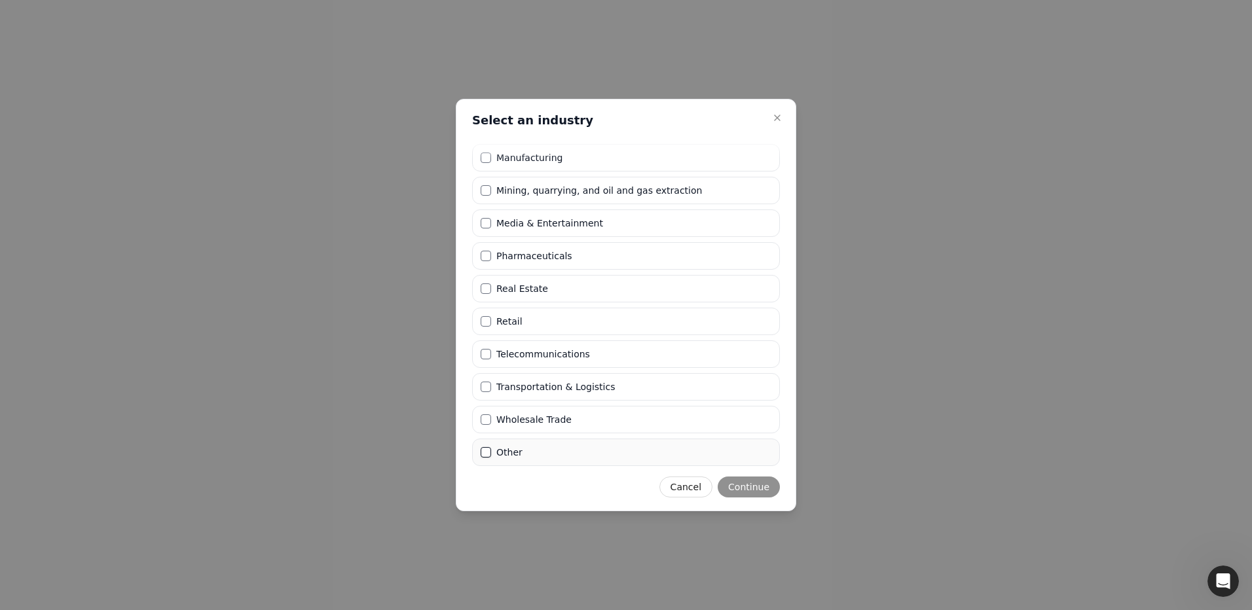 The image size is (1252, 610). I want to click on label: Mining, quarrying, and oil and gas extraction, so click(599, 191).